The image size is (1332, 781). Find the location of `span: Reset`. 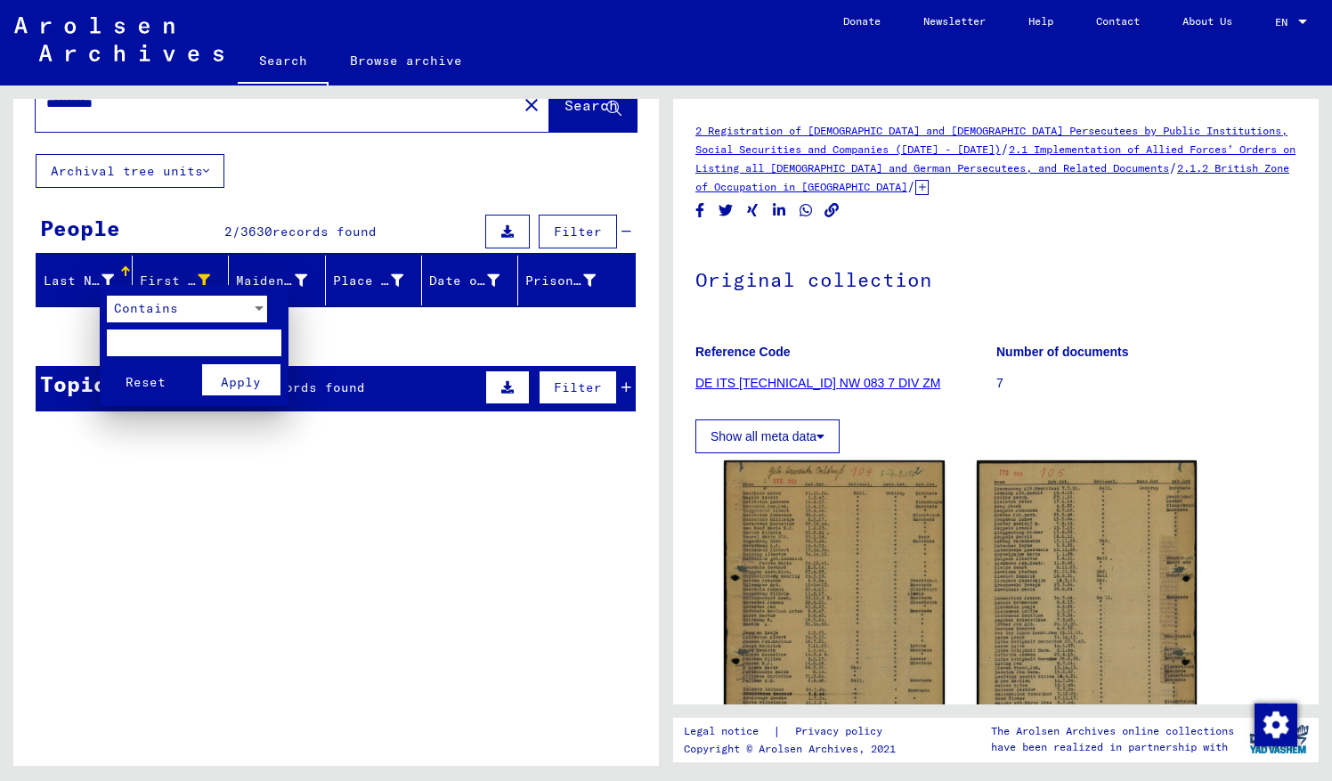

span: Reset is located at coordinates (145, 382).